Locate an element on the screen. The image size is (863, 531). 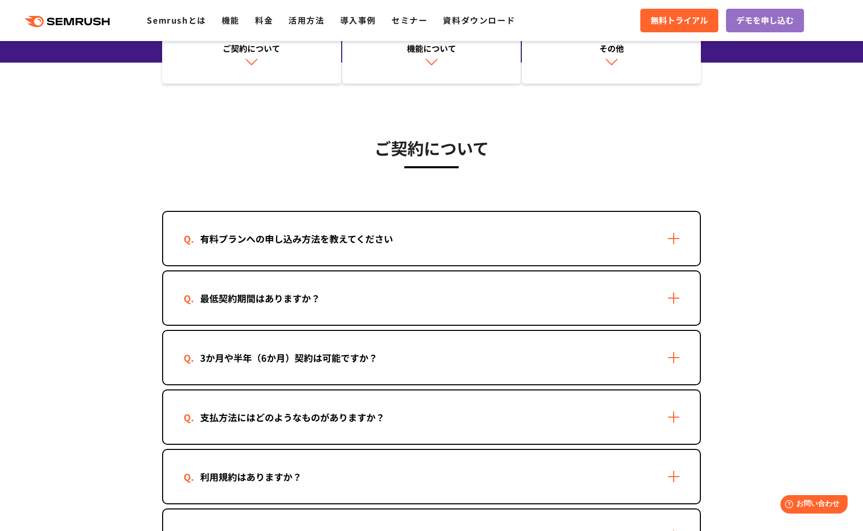
a: デモを申し込む is located at coordinates (765, 21).